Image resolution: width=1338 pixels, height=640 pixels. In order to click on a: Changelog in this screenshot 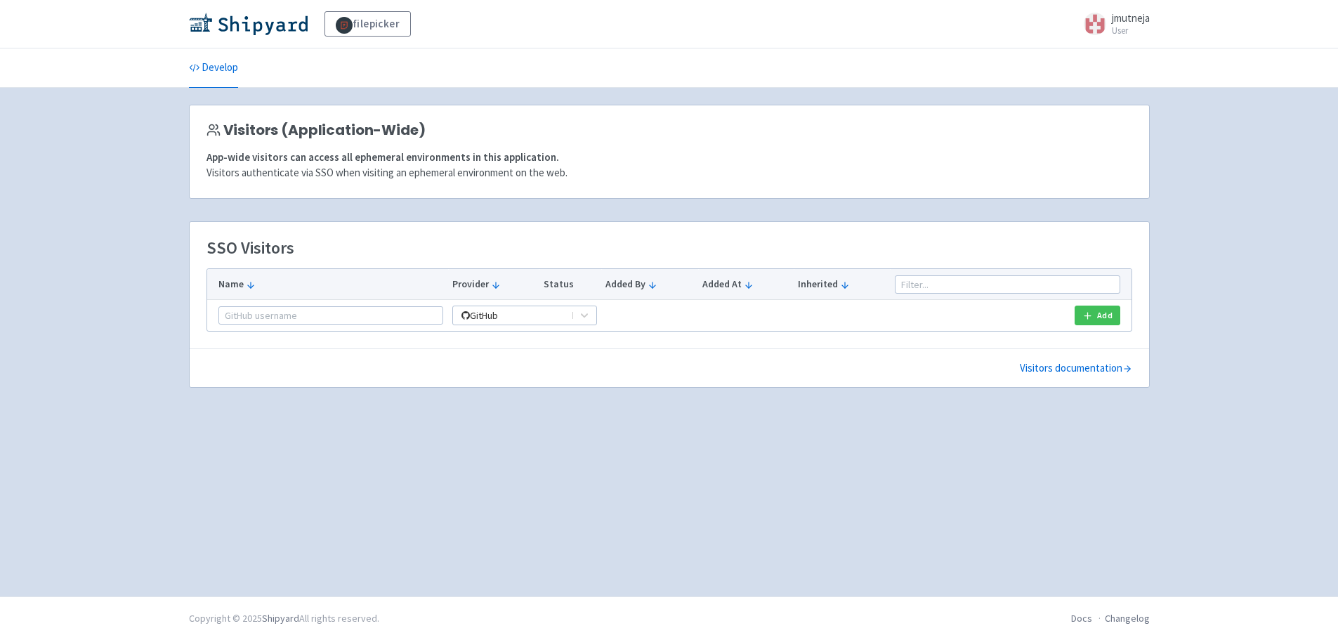, I will do `click(1128, 618)`.